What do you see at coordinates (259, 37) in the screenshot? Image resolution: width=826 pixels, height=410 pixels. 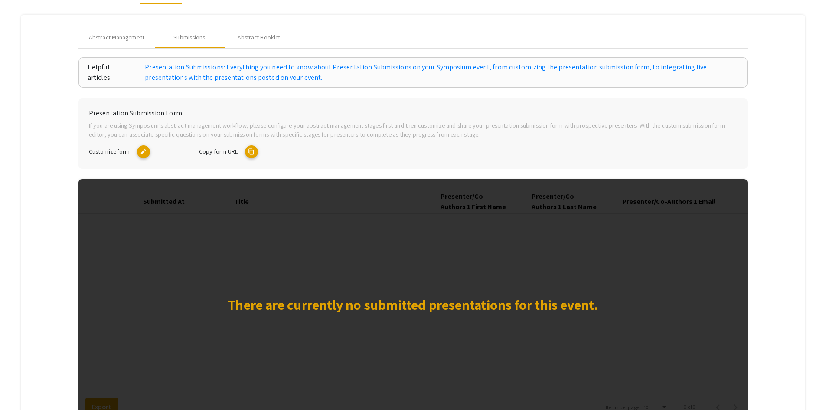 I see `div: Abstract Booklet` at bounding box center [259, 37].